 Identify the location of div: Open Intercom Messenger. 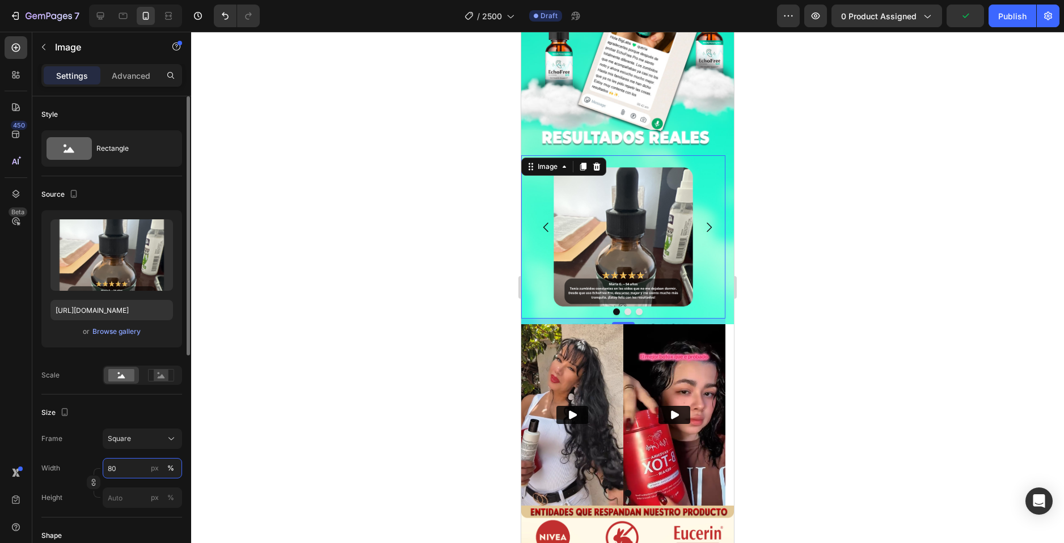
(1039, 501).